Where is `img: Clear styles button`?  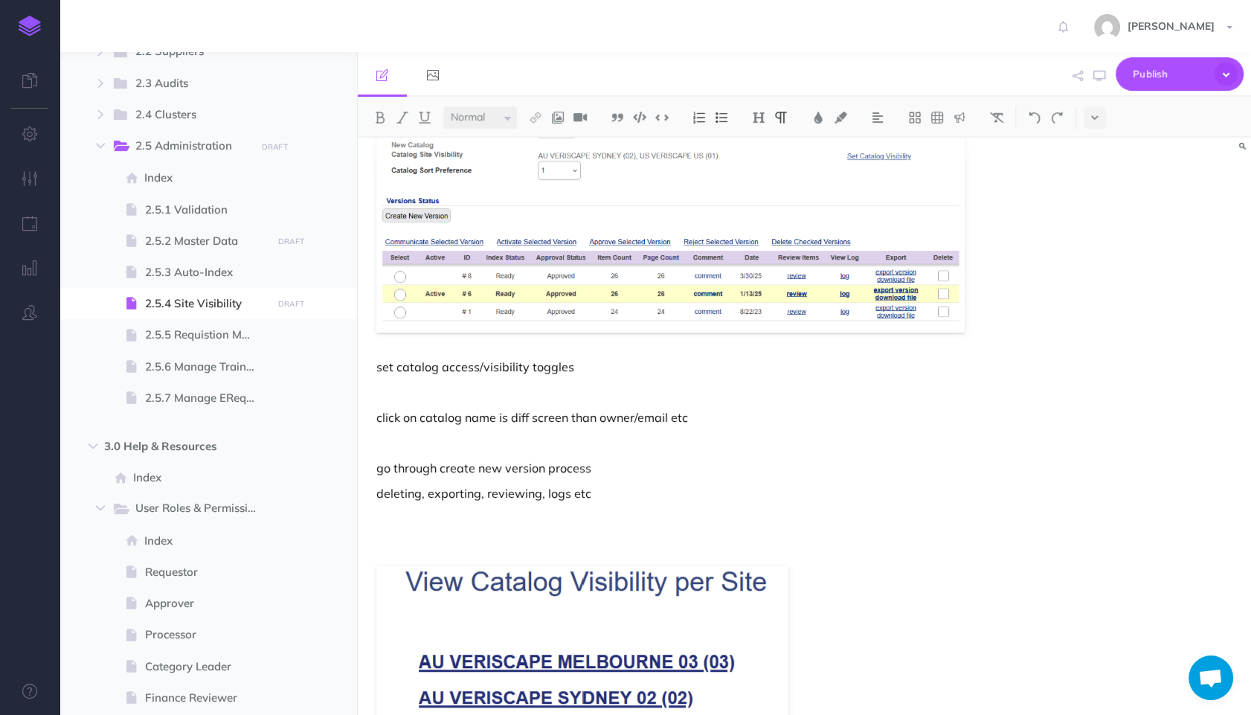 img: Clear styles button is located at coordinates (997, 118).